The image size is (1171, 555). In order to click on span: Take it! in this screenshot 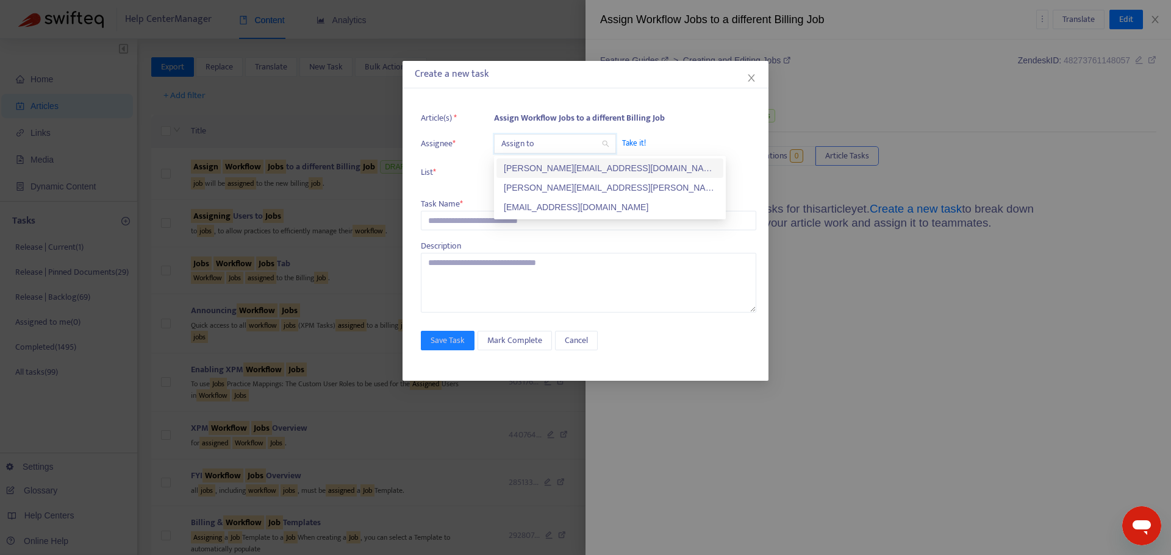, I will do `click(683, 143)`.